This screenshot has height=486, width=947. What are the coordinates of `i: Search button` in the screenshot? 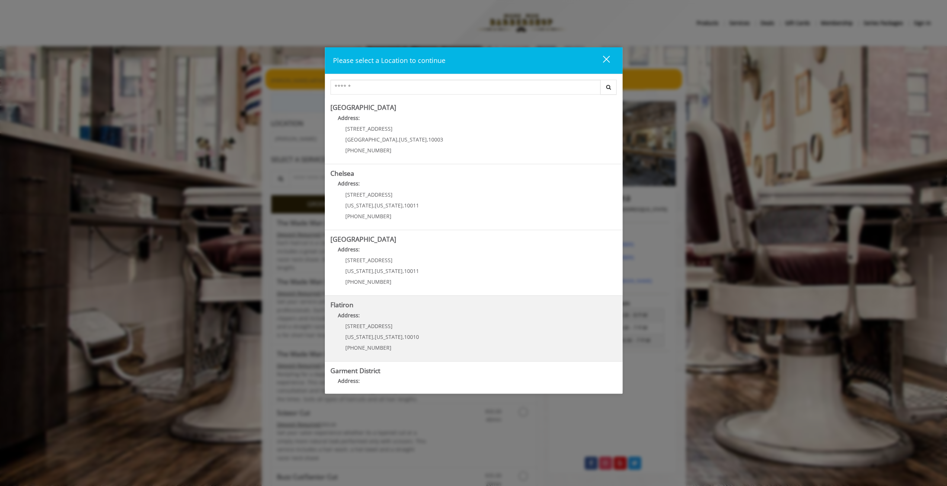 It's located at (609, 87).